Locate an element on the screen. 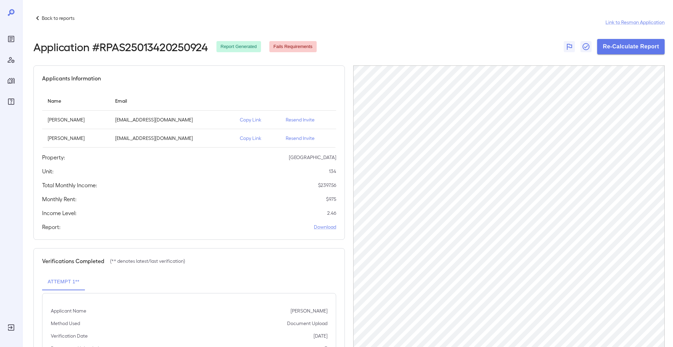 This screenshot has height=347, width=673. a: Download is located at coordinates (325, 227).